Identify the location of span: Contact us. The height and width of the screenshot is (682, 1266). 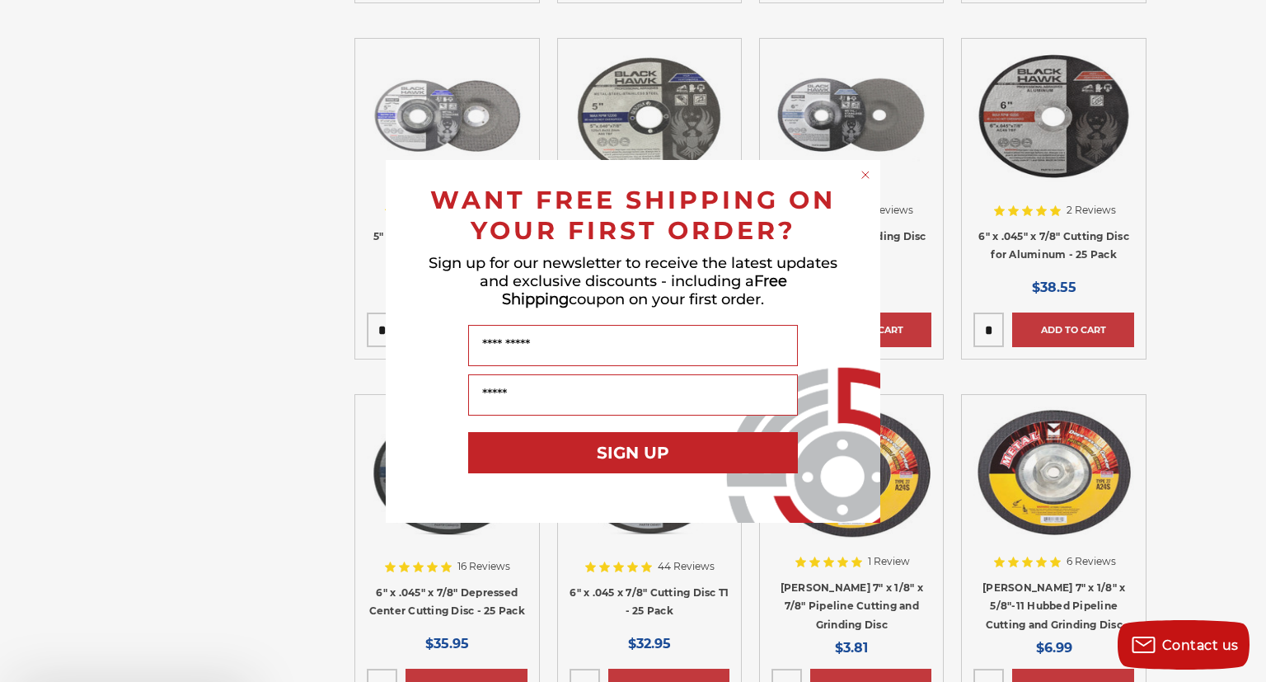
(1200, 645).